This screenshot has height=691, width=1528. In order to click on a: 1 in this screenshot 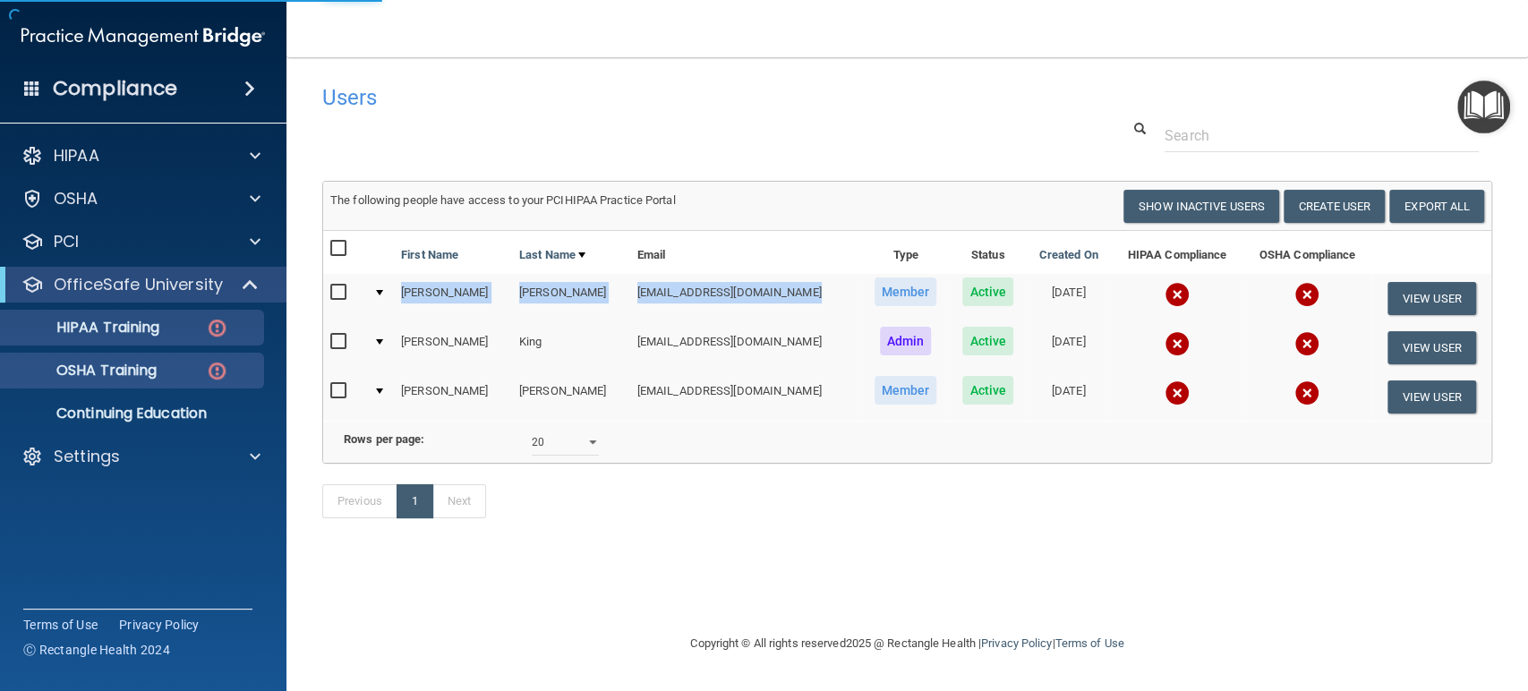, I will do `click(414, 501)`.